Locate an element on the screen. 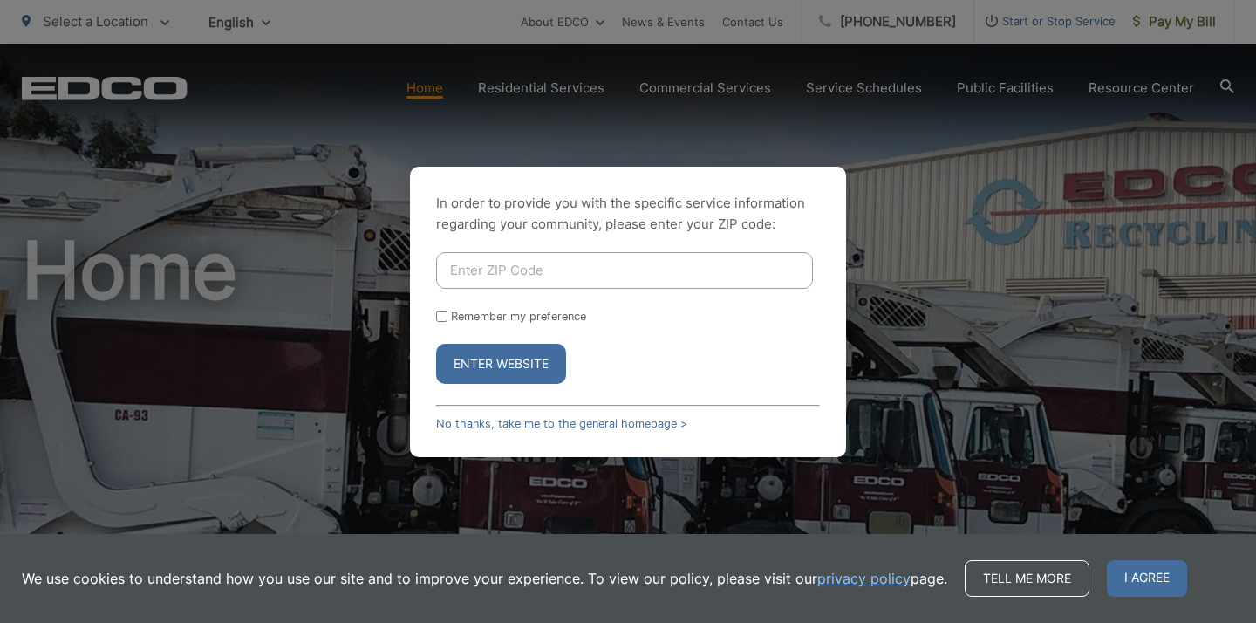 This screenshot has width=1256, height=623. button: Enter Website is located at coordinates (501, 364).